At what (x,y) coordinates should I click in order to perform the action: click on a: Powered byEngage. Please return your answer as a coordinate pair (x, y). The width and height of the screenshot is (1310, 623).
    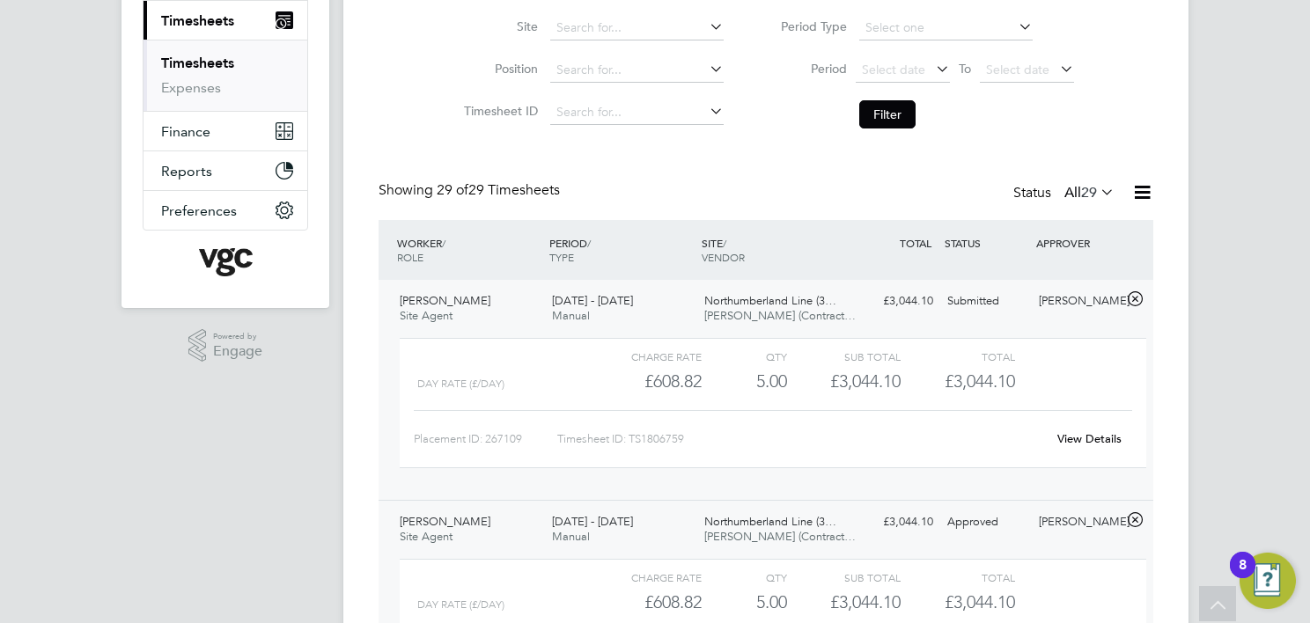
    Looking at the image, I should click on (225, 346).